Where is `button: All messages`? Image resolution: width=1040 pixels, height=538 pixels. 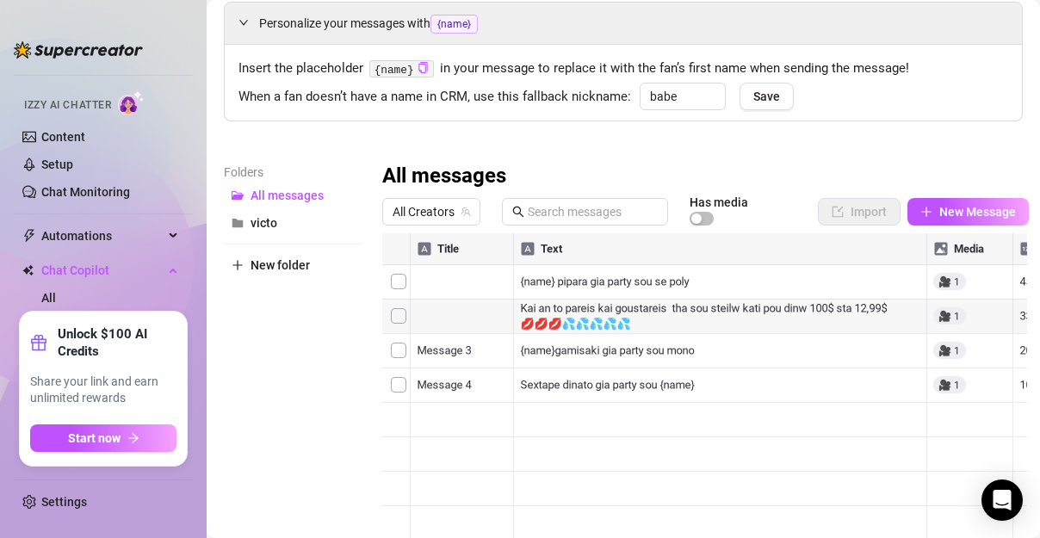 button: All messages is located at coordinates (293, 195).